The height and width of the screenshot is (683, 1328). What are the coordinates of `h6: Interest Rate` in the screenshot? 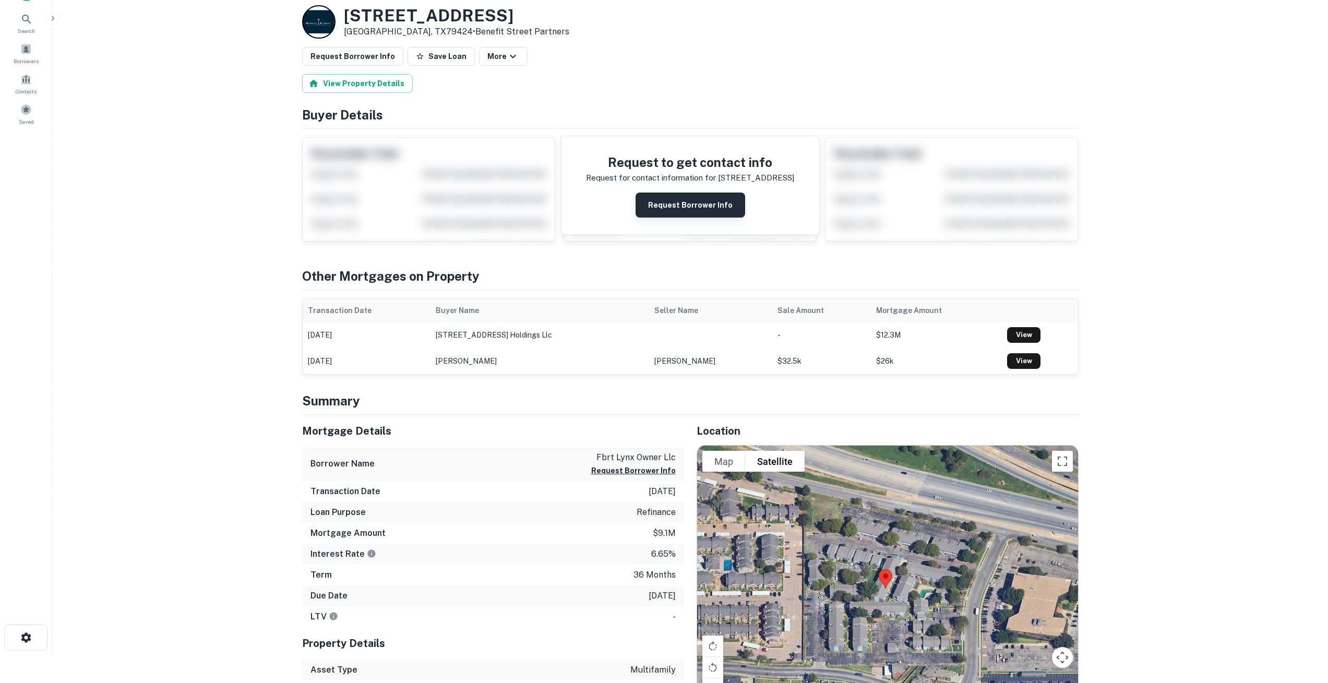 It's located at (343, 554).